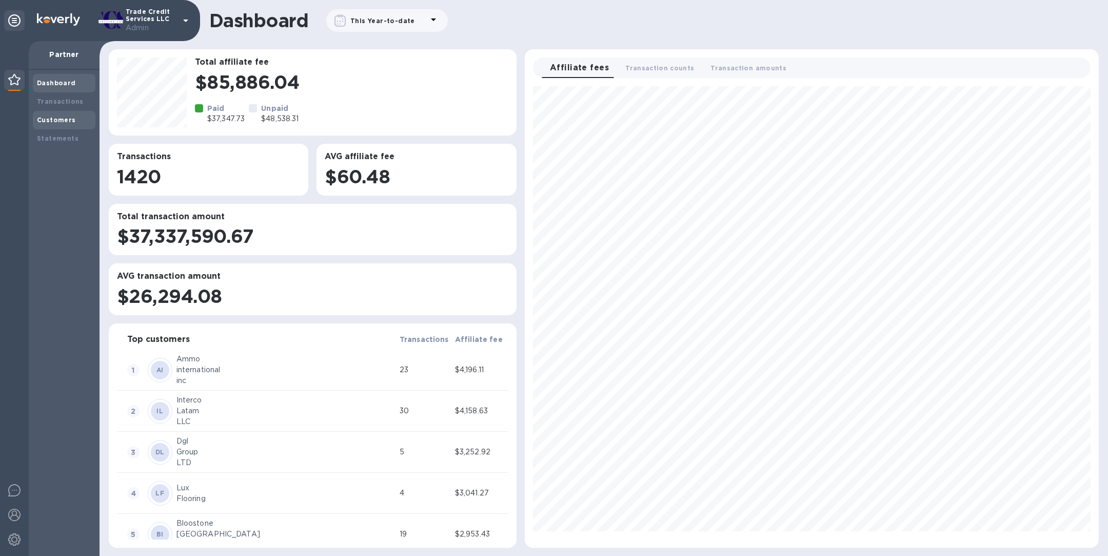 The width and height of the screenshot is (1108, 556). What do you see at coordinates (351, 82) in the screenshot?
I see `h1: $85,886.04` at bounding box center [351, 82].